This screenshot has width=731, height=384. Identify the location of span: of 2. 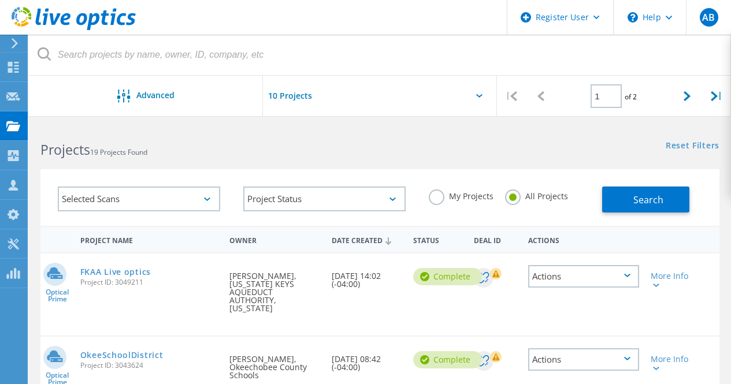
(630, 96).